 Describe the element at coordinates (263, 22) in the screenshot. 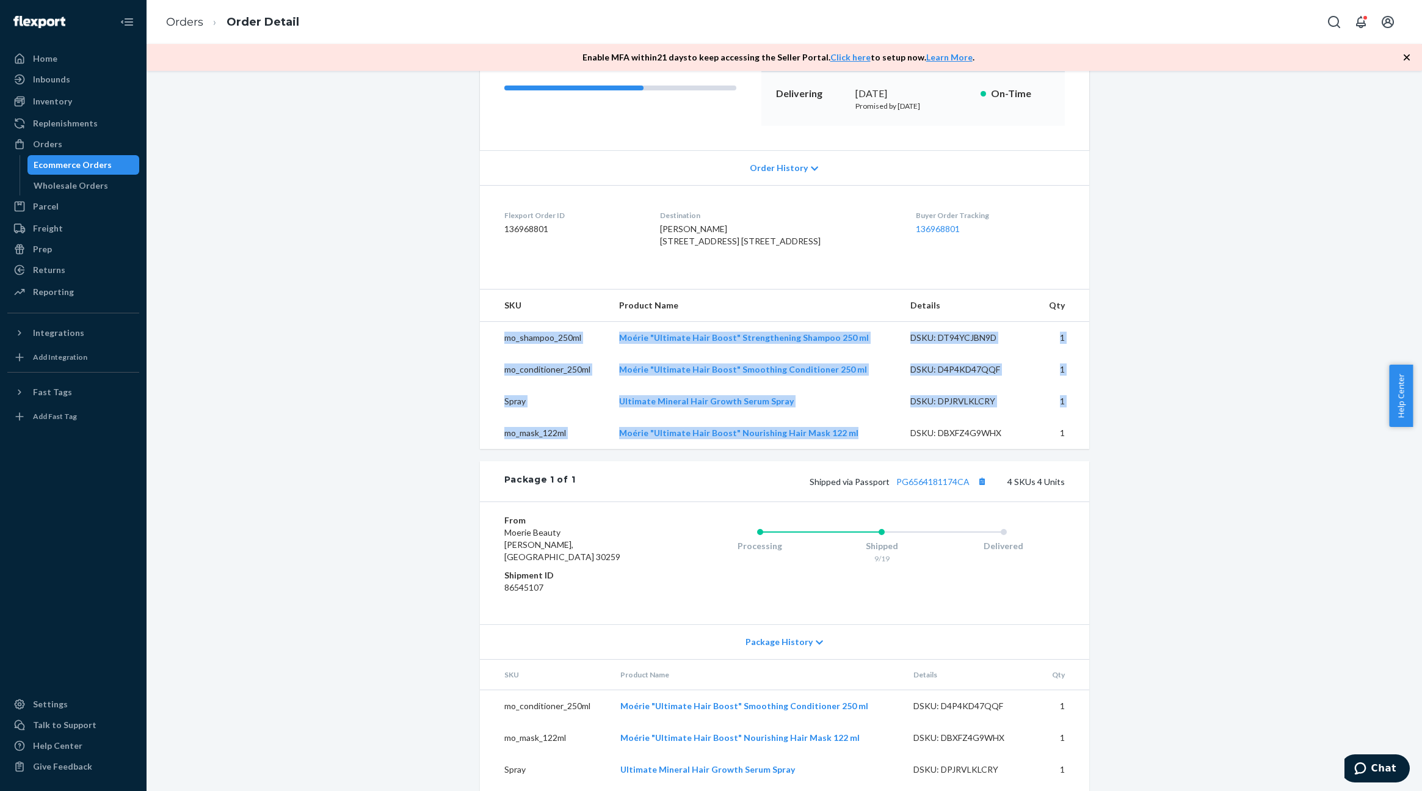

I see `a: Order Detail` at that location.